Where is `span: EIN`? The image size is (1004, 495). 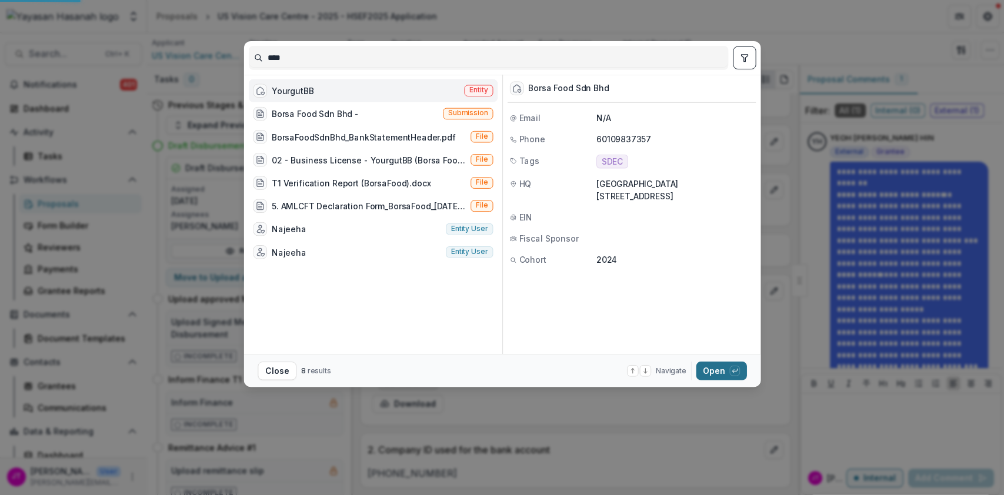
span: EIN is located at coordinates (525, 217).